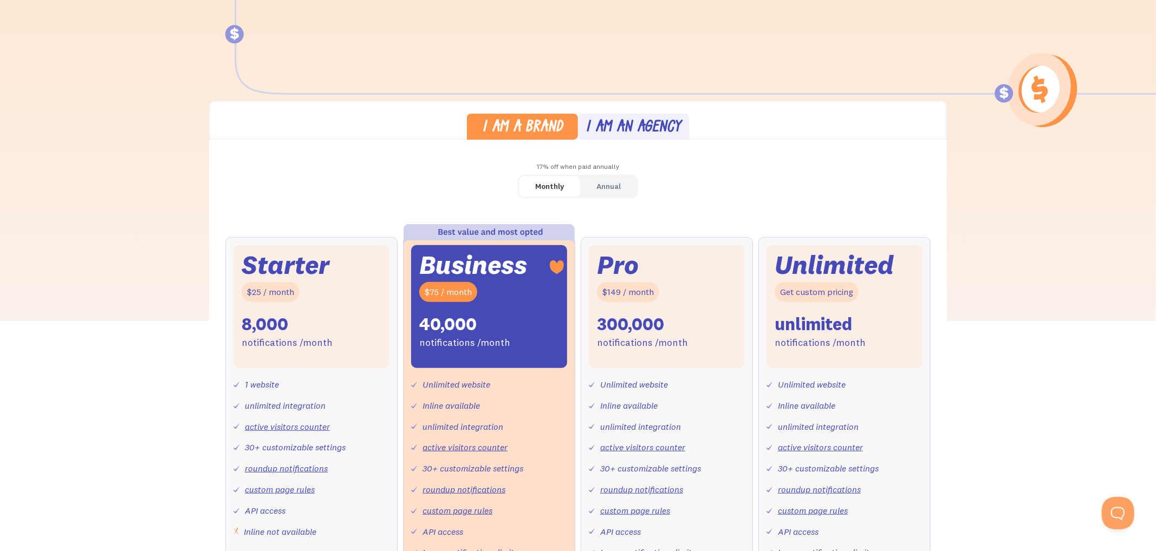 Image resolution: width=1156 pixels, height=551 pixels. I want to click on div: 17% off when paid annually, so click(578, 167).